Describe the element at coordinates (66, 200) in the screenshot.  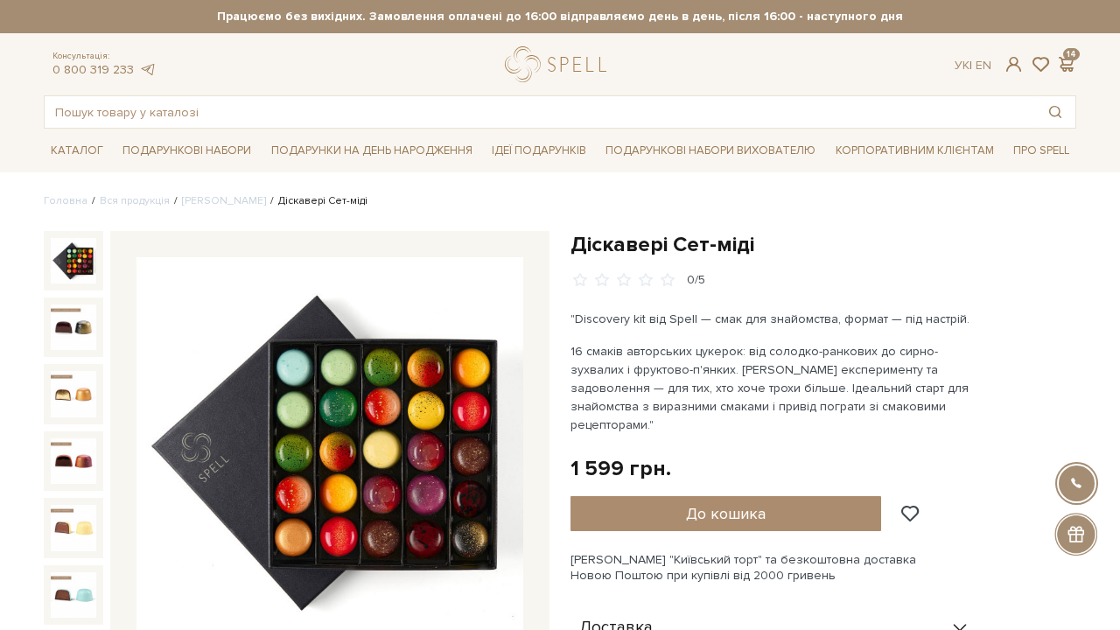
I see `a: Головна` at that location.